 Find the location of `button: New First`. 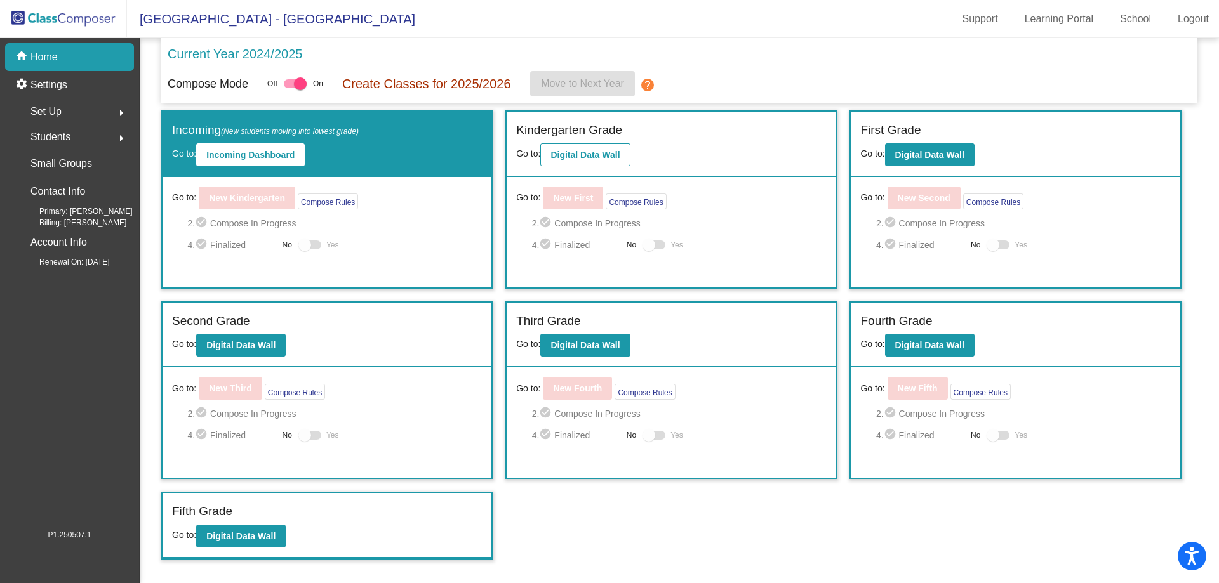

button: New First is located at coordinates (573, 198).